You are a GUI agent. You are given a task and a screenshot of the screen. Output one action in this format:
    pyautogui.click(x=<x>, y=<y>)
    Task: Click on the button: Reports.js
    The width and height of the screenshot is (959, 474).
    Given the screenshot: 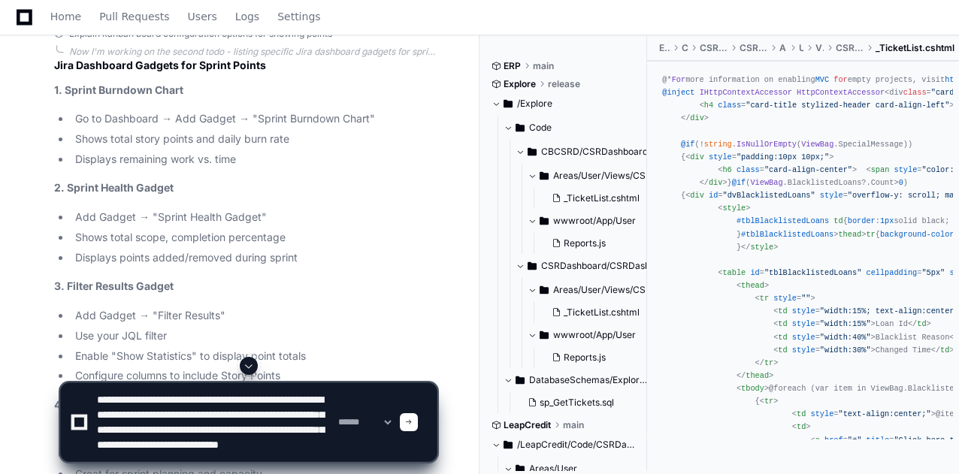 What is the action you would take?
    pyautogui.click(x=604, y=358)
    